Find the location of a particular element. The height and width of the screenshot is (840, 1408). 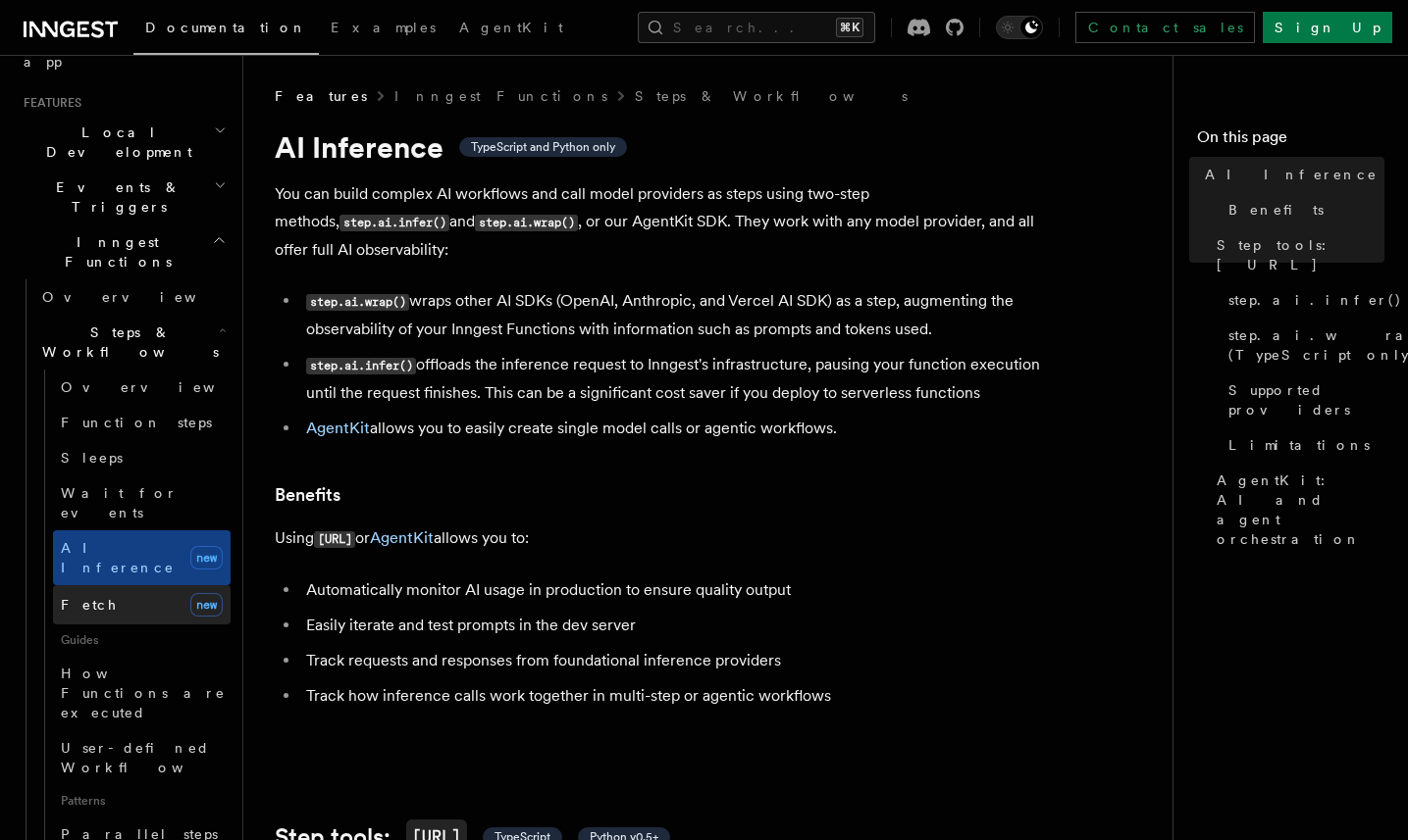

button: Events & Triggers is located at coordinates (122, 197).